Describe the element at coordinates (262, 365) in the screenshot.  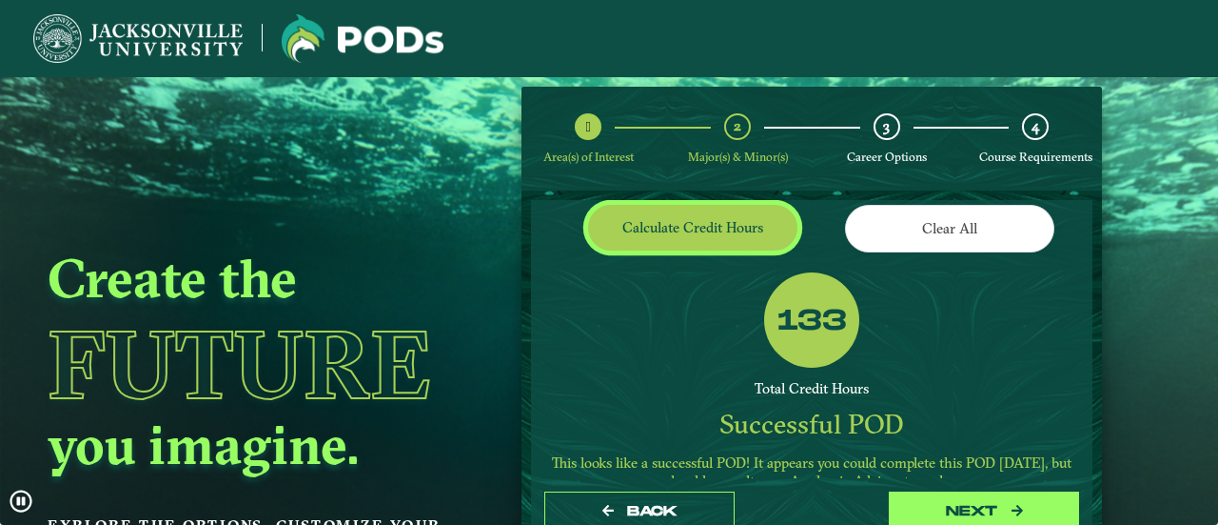
I see `h1: Future` at that location.